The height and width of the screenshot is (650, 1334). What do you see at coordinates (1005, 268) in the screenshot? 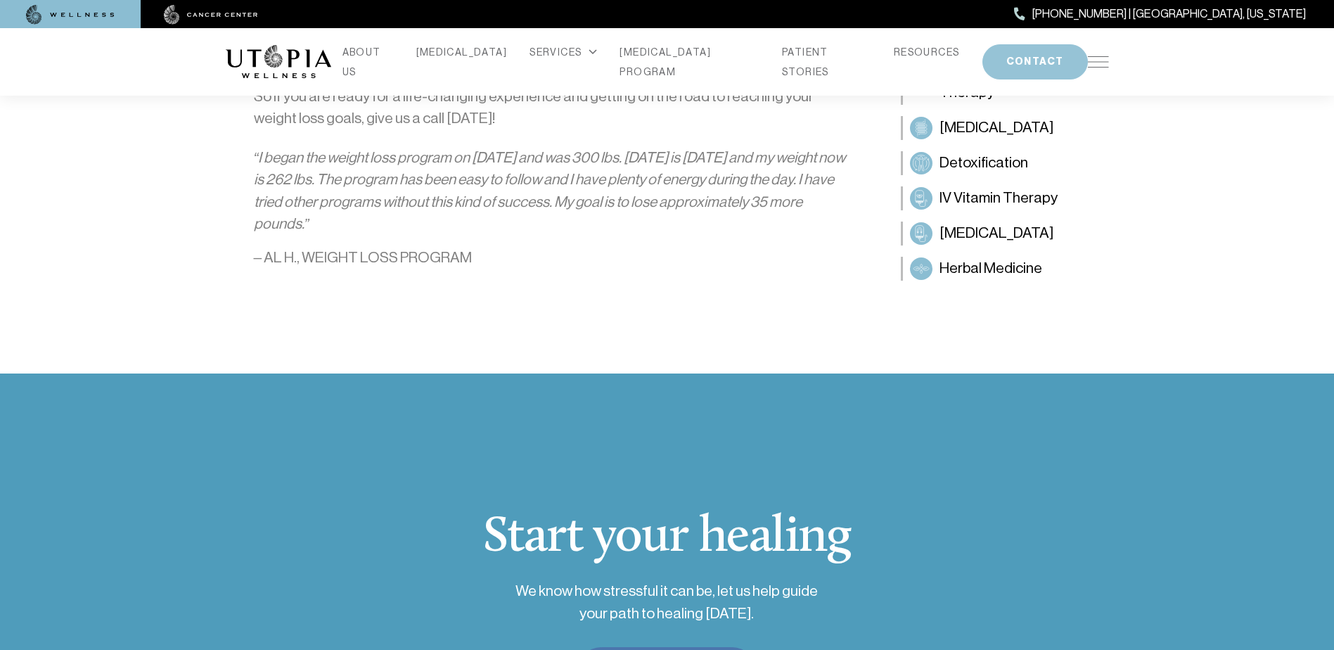
I see `a: Herbal MedicineHerbal Medicine` at bounding box center [1005, 268].